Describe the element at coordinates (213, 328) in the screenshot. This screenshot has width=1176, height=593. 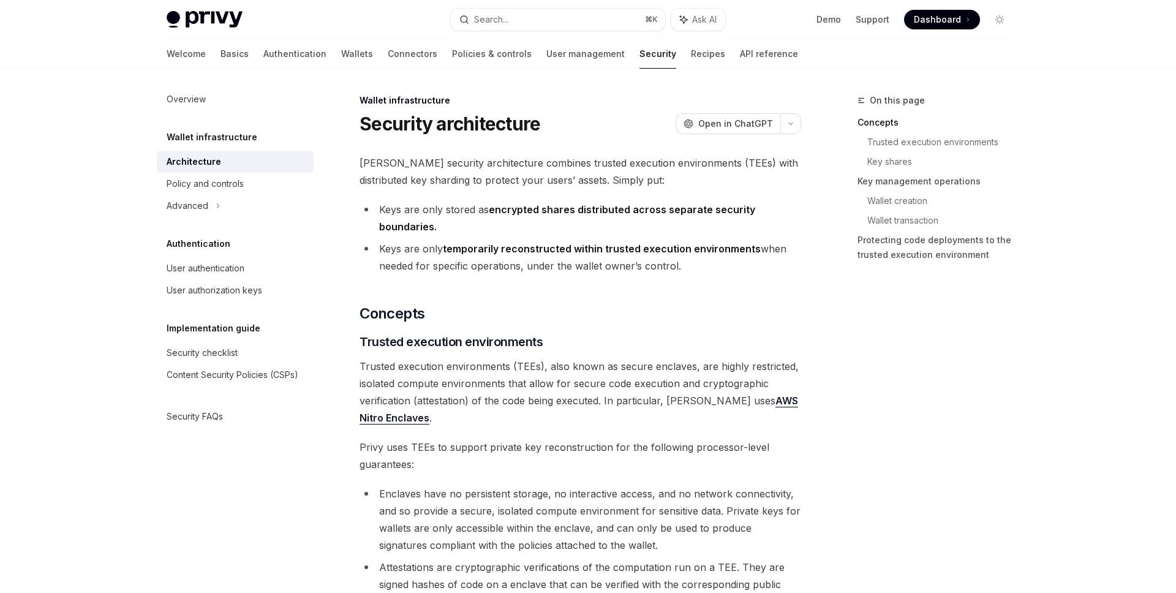
I see `h5: Implementation guide` at that location.